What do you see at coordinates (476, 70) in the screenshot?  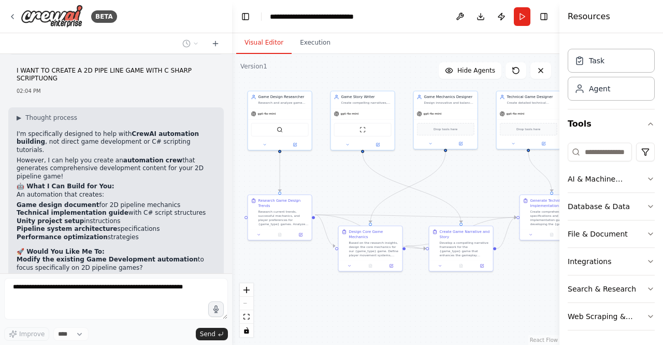 I see `span: Hide Agents` at bounding box center [476, 70].